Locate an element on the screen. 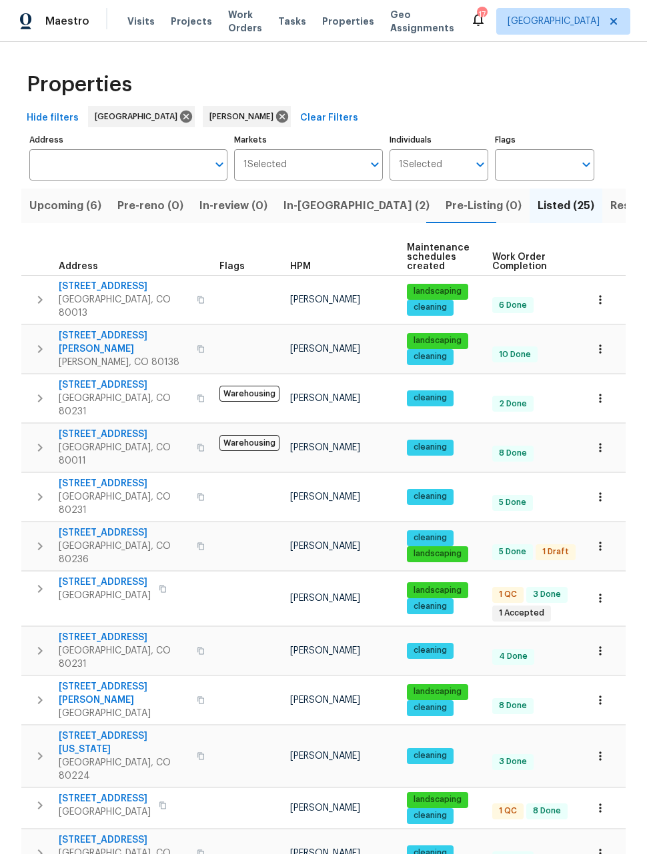 This screenshot has width=647, height=854. span: Flags is located at coordinates (232, 267).